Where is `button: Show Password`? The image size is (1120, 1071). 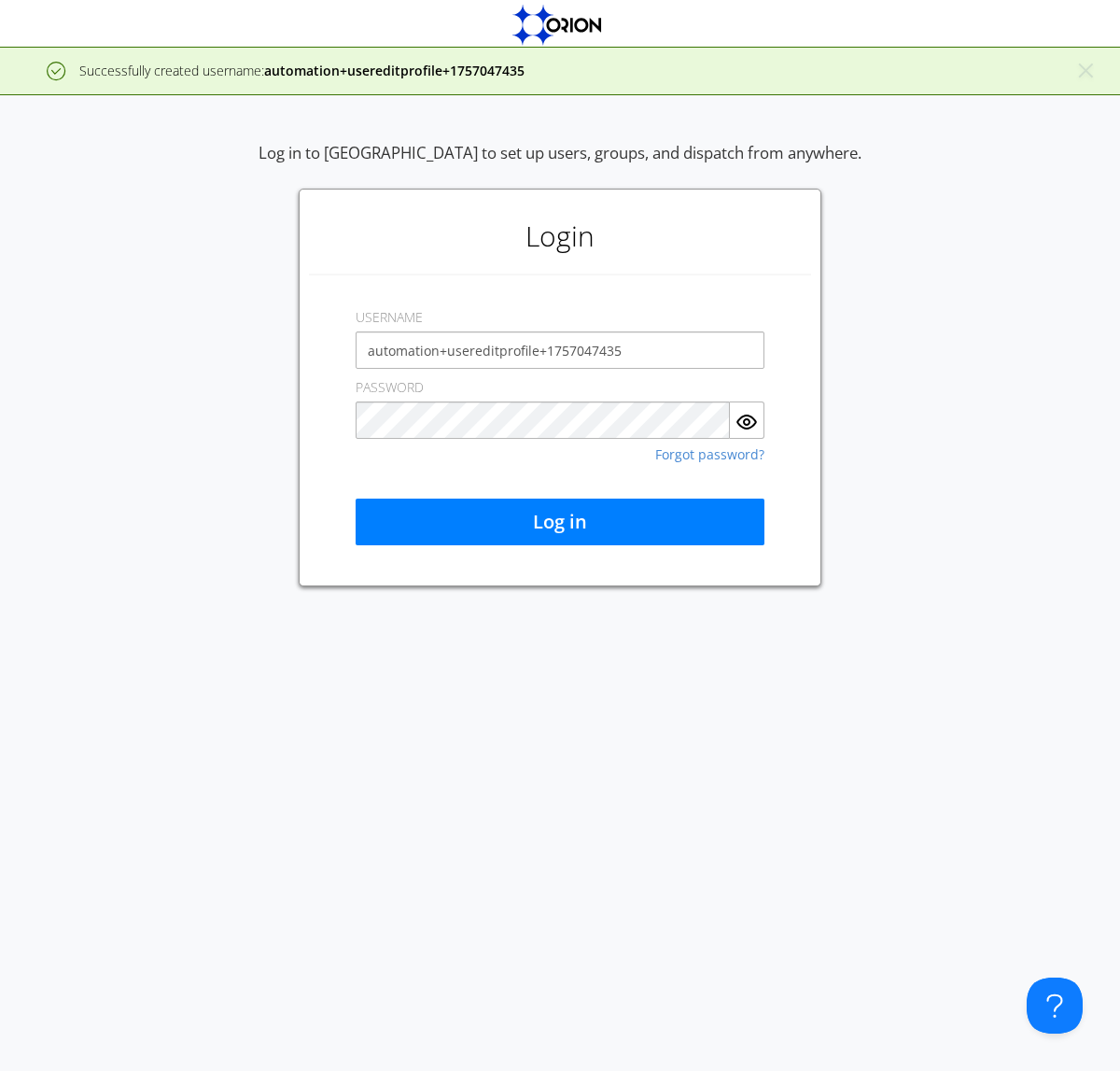
button: Show Password is located at coordinates (747, 420).